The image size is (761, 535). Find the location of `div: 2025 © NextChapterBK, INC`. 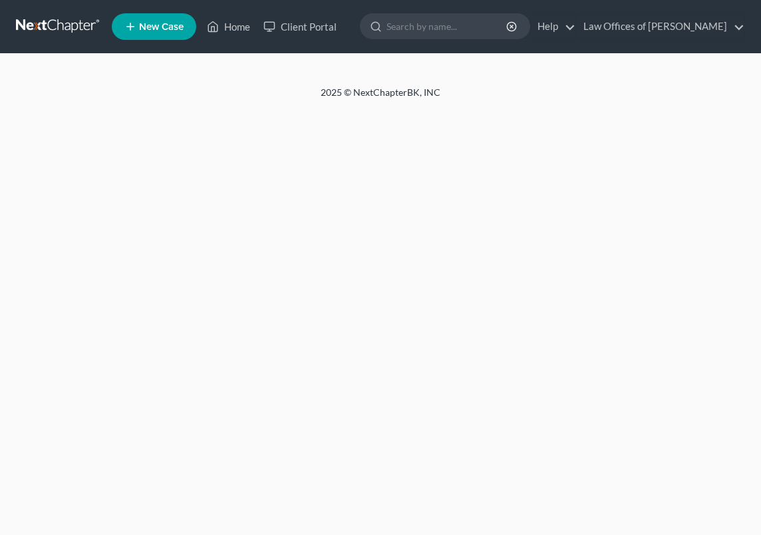

div: 2025 © NextChapterBK, INC is located at coordinates (380, 98).